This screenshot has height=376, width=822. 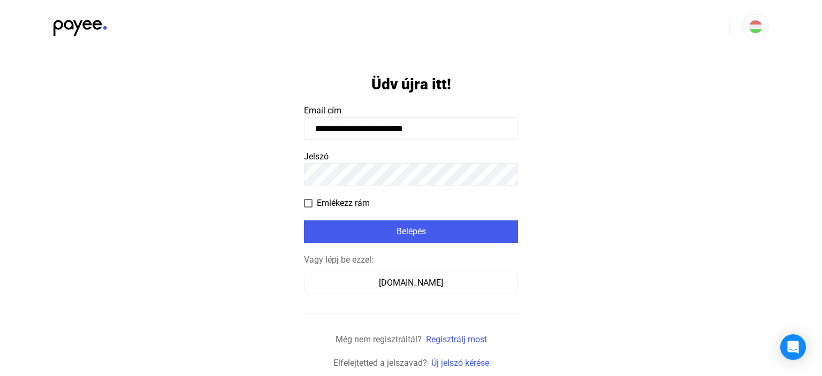 I want to click on span: Email cím, so click(x=323, y=110).